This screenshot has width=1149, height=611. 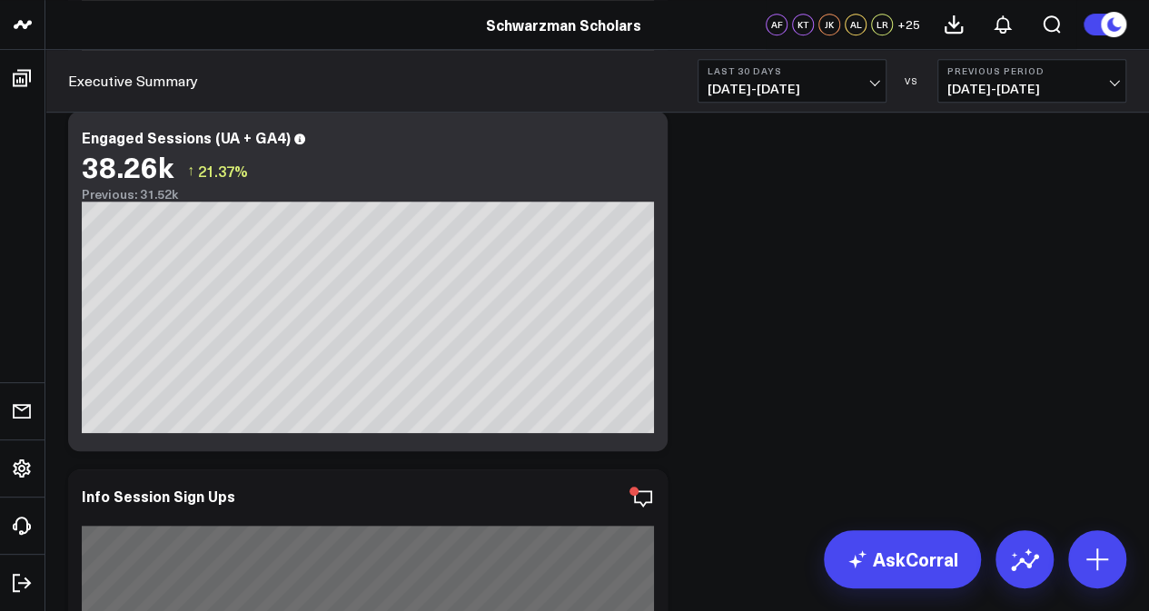 I want to click on div: Previous: 31.52k, so click(x=368, y=194).